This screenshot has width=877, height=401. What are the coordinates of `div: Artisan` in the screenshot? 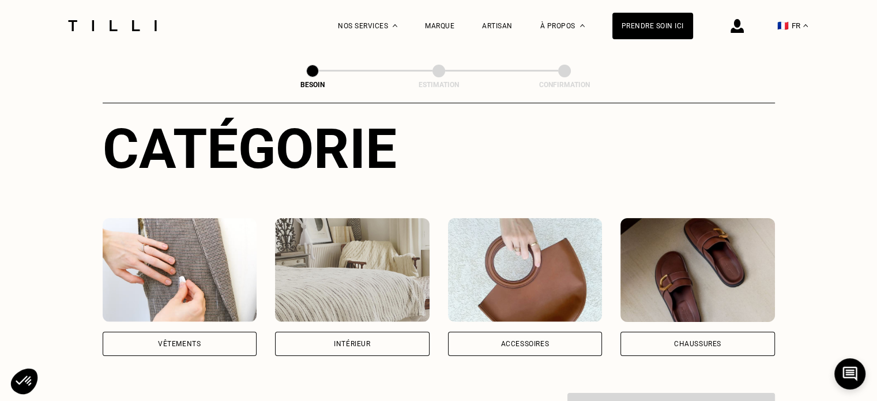 It's located at (497, 26).